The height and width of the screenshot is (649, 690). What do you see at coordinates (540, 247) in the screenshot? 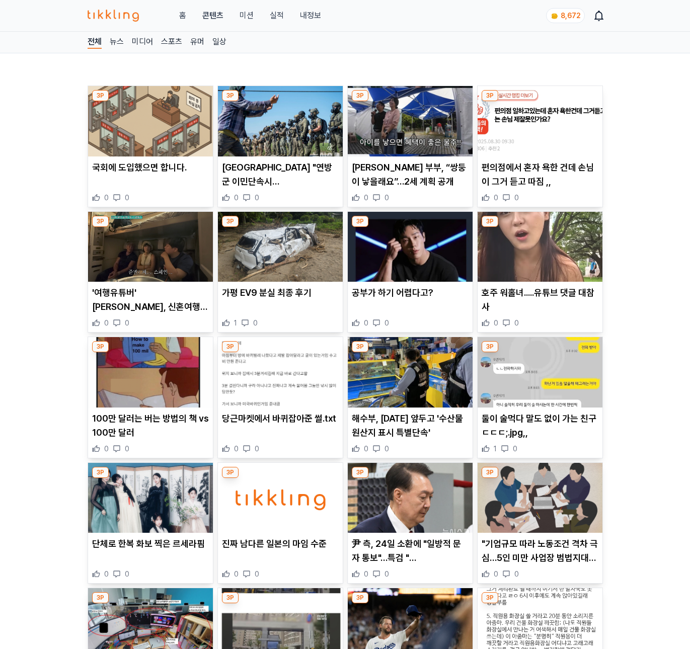
I see `img: 호주 워홀녀.....유튜브 댓글 대참사` at bounding box center [540, 247].